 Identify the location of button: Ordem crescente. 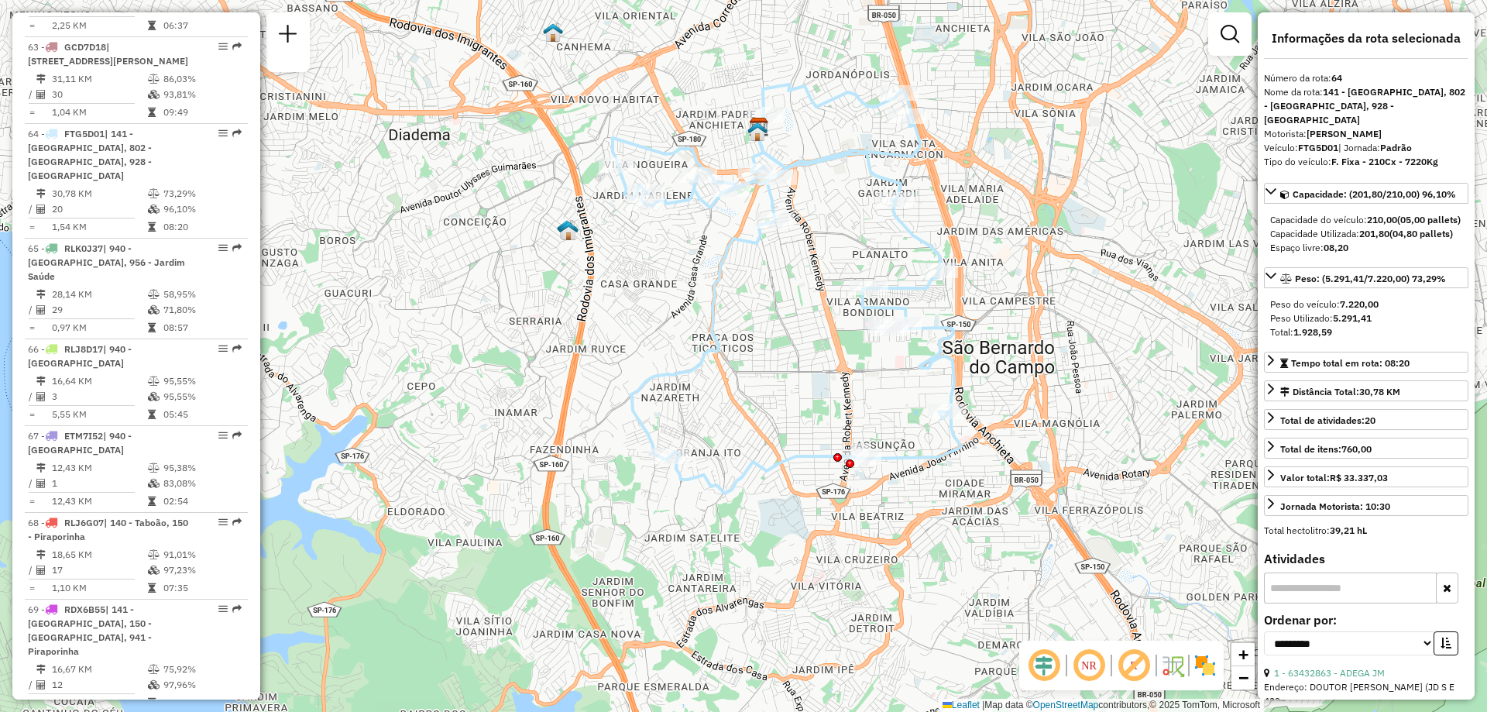
(1446, 643).